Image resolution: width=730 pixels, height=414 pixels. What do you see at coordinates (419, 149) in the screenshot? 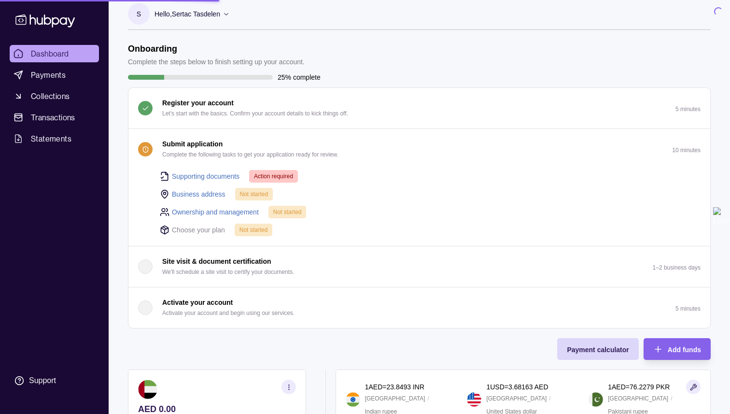
I see `button: Submit application Complete the following tasks to get your application ready for review.10 minutes` at bounding box center [419, 149].